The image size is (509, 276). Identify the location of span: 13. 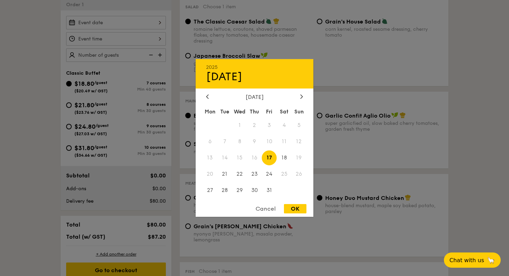
(210, 158).